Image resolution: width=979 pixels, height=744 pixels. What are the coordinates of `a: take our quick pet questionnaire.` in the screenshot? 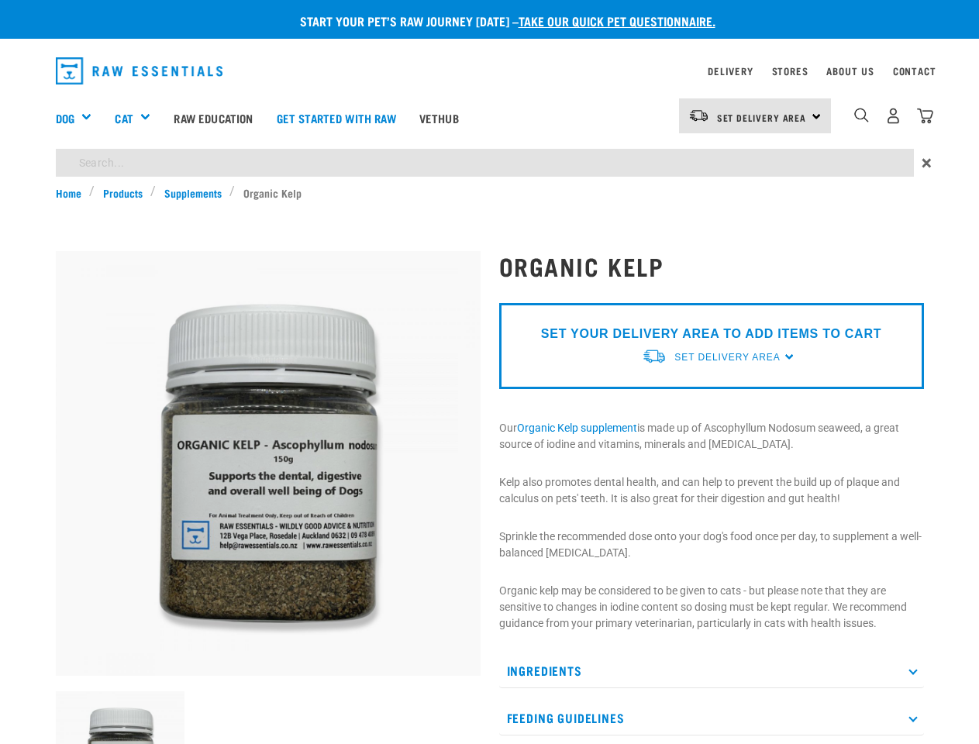 It's located at (617, 20).